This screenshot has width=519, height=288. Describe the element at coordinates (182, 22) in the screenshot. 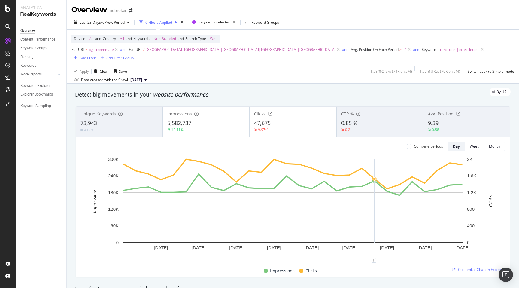

I see `div: times` at that location.